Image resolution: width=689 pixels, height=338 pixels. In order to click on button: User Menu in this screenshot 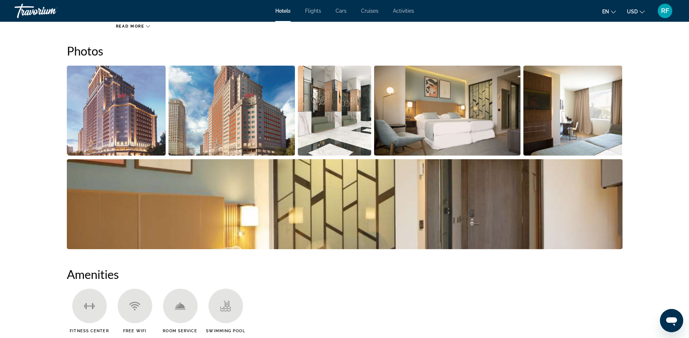, I will do `click(665, 11)`.